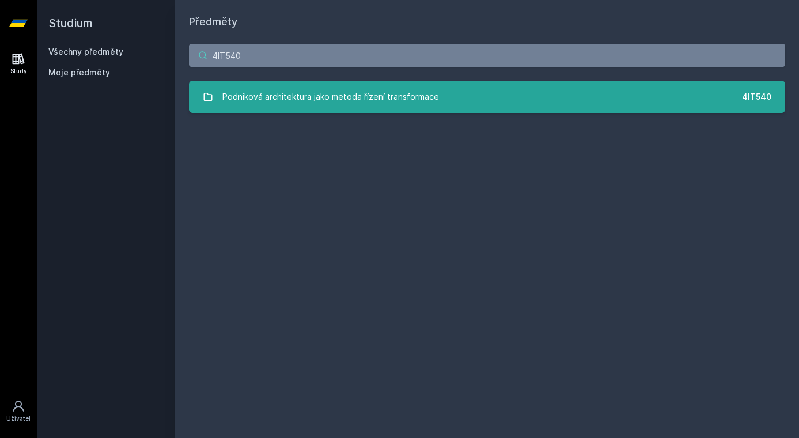 The height and width of the screenshot is (438, 799). What do you see at coordinates (487, 55) in the screenshot?
I see `input: Název nebo ident předmětu…` at bounding box center [487, 55].